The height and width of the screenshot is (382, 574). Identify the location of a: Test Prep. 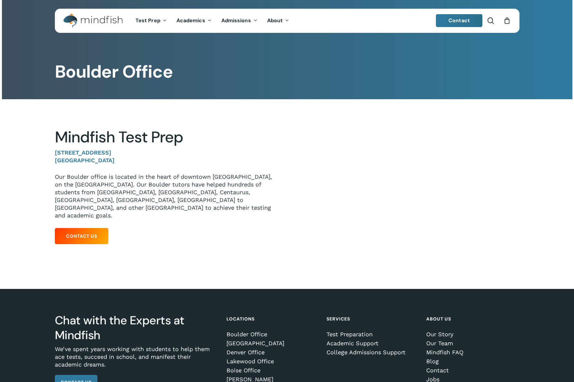
(151, 21).